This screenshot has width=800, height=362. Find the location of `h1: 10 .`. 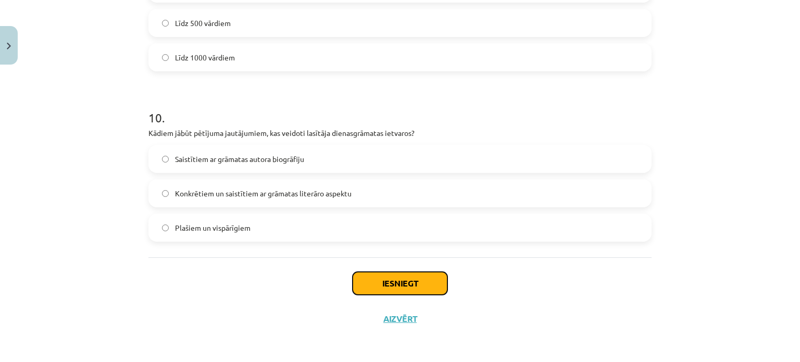

h1: 10 . is located at coordinates (400, 108).